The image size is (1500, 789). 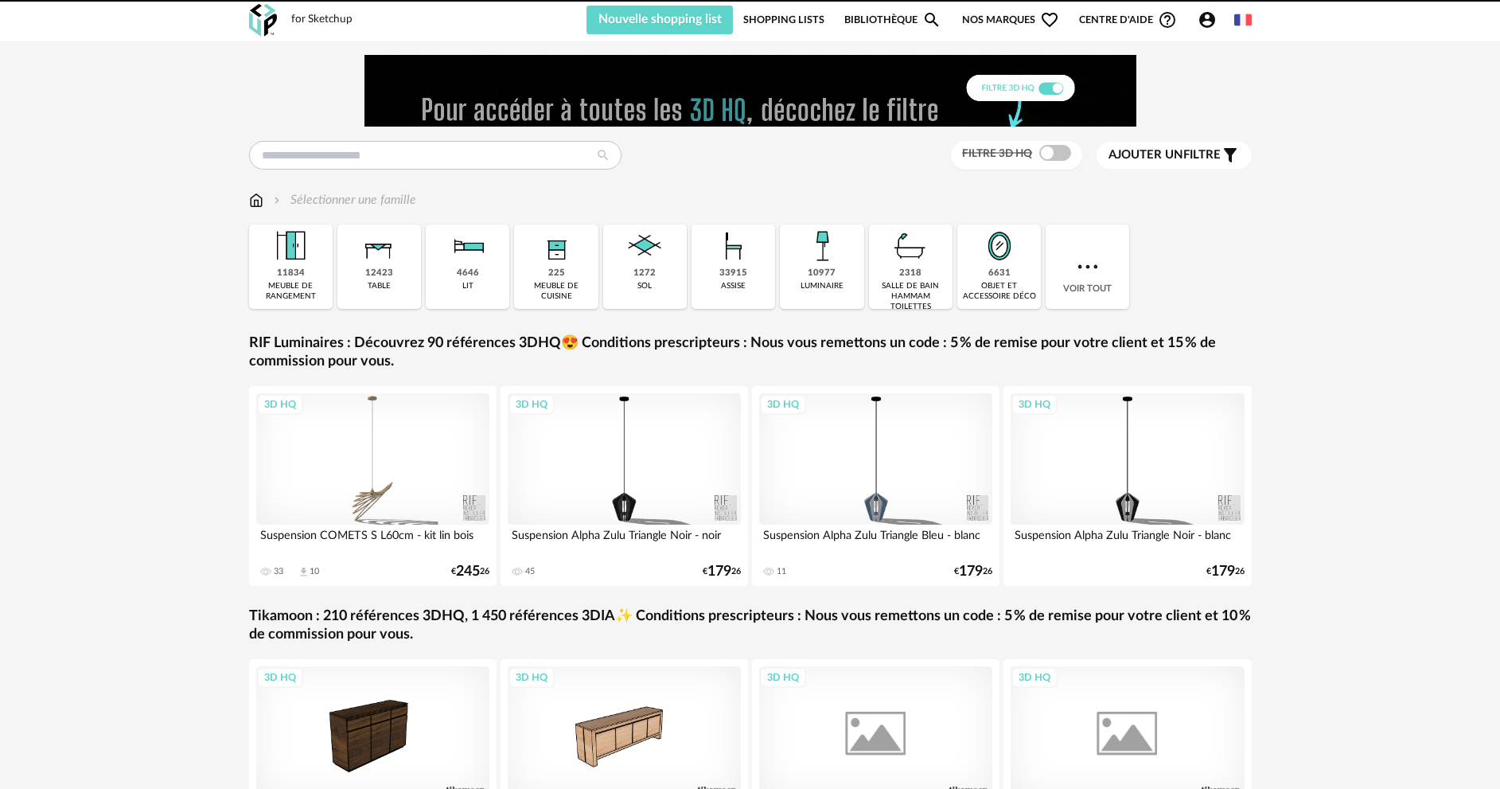 I want to click on a: 3D HQ Suspension Alpha Zulu Triangle Bleu - blanc 11 €17926, so click(x=876, y=485).